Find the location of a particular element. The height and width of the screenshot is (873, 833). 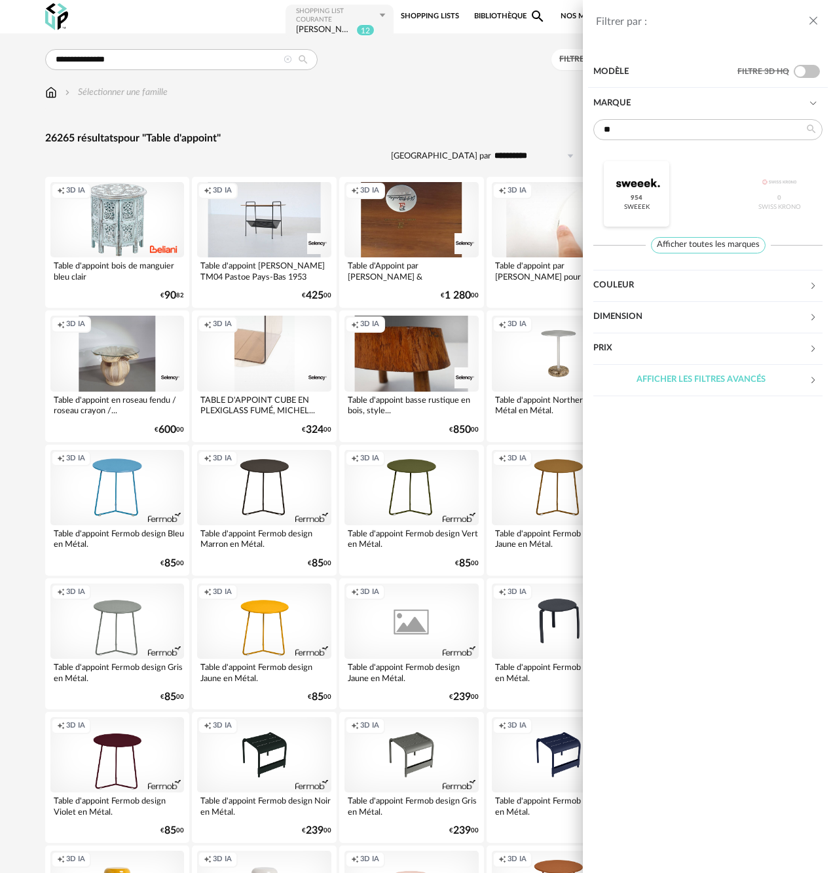

button: close drawer is located at coordinates (813, 22).